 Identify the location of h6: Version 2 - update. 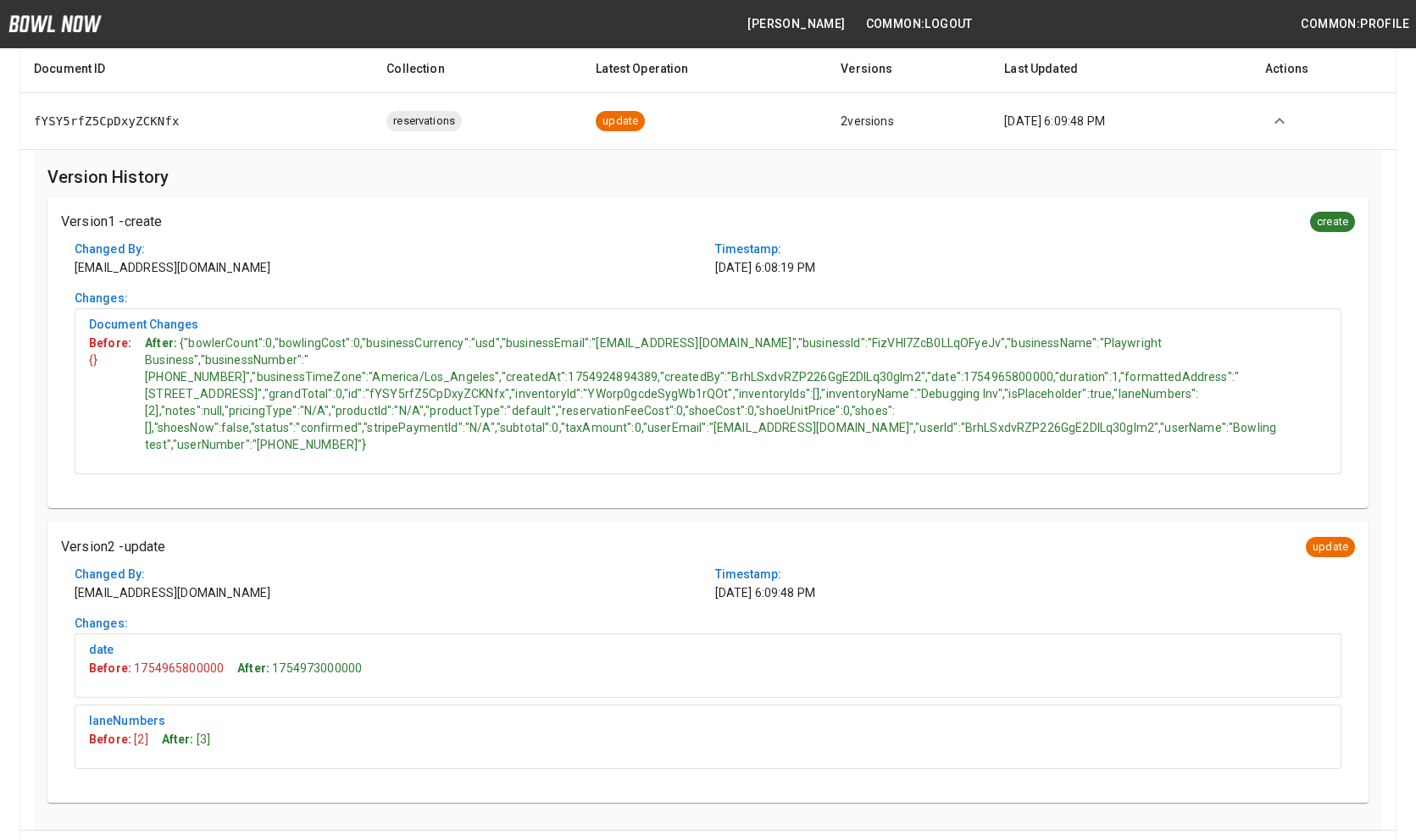
(113, 548).